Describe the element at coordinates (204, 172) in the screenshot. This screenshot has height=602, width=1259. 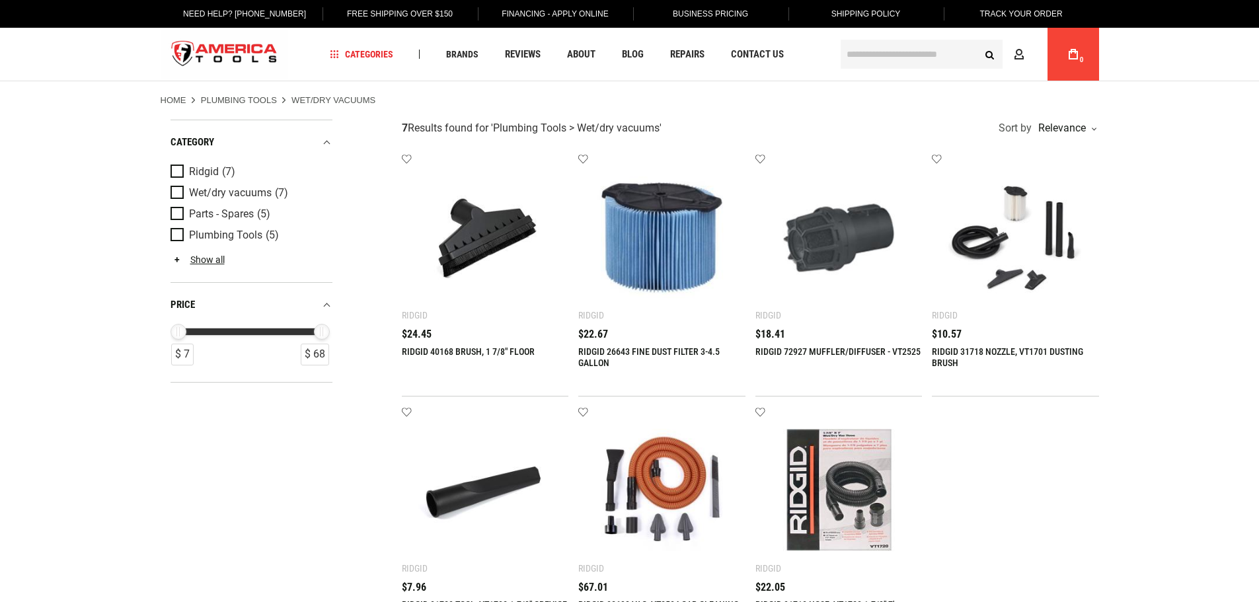
I see `span: Ridgid` at that location.